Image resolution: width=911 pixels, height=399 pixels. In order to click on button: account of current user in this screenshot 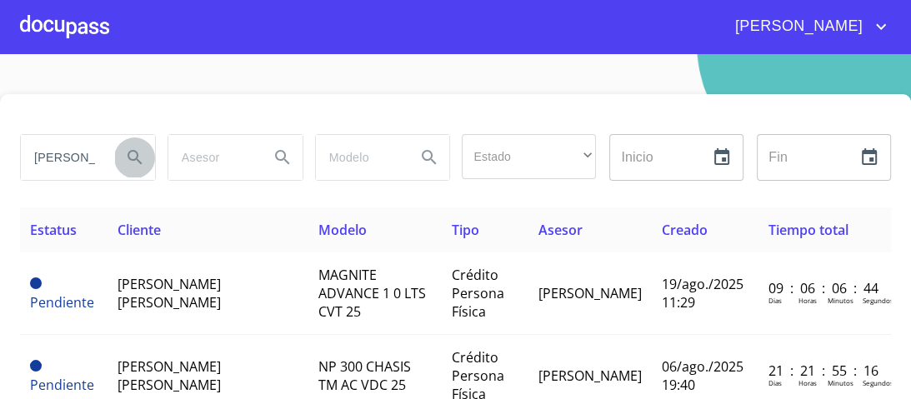, I will do `click(807, 27)`.